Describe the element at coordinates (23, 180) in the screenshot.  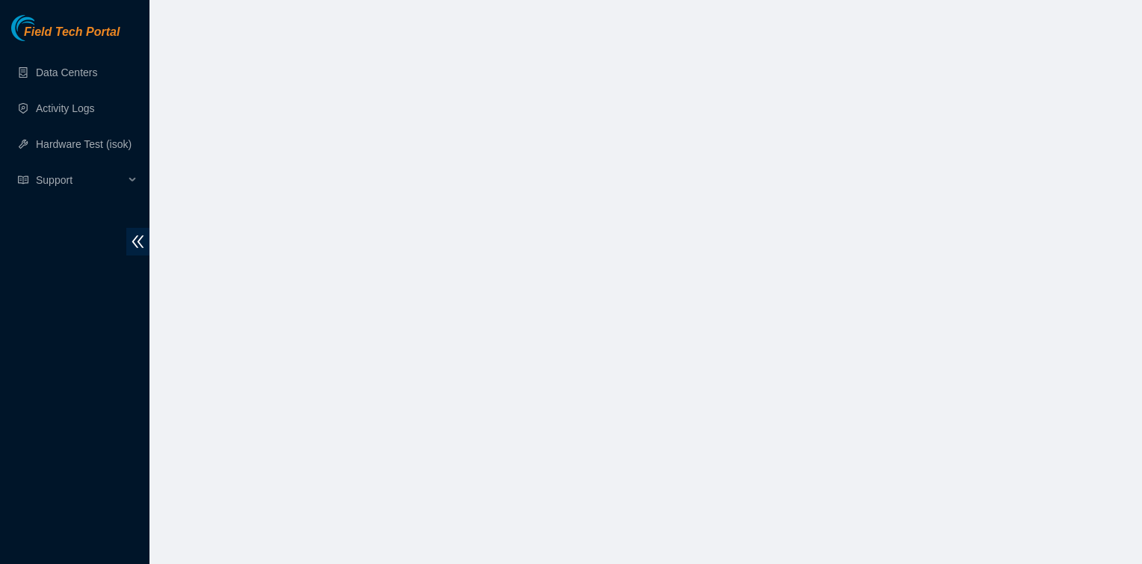
I see `span: read` at that location.